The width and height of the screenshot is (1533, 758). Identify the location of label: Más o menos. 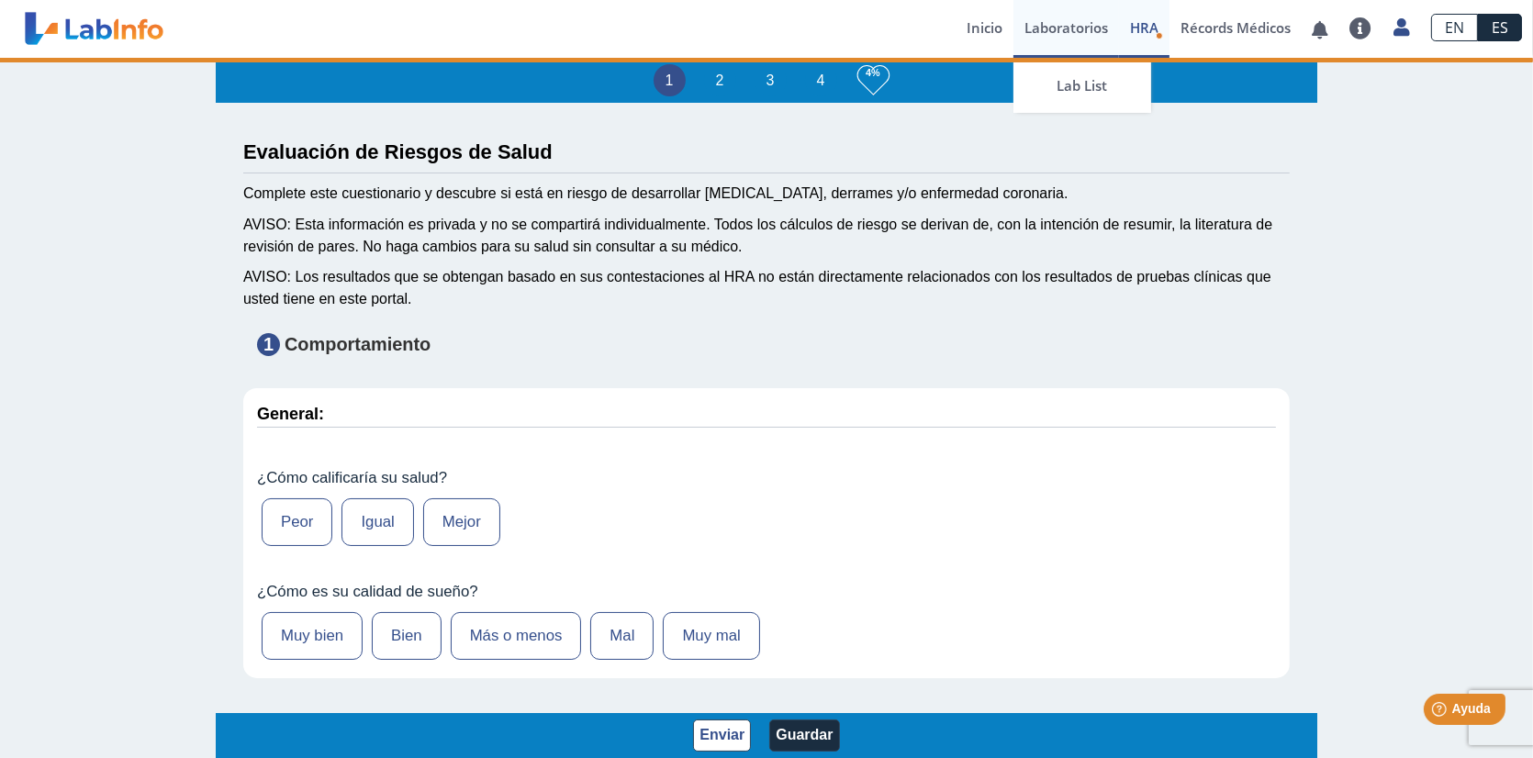
(516, 636).